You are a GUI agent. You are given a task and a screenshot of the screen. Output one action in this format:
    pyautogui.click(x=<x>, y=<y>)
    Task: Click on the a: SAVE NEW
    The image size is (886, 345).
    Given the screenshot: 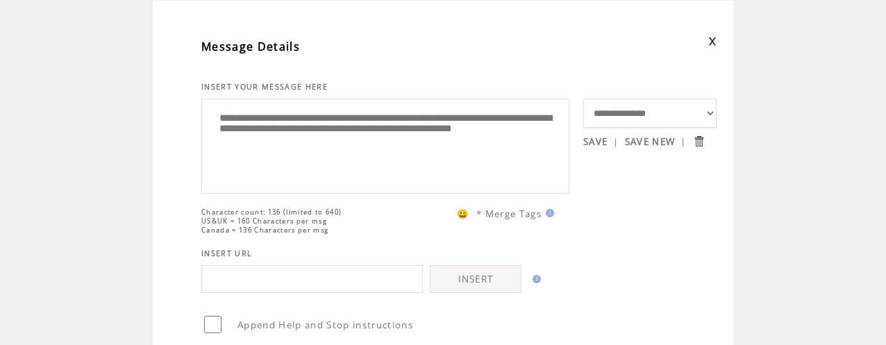 What is the action you would take?
    pyautogui.click(x=650, y=142)
    